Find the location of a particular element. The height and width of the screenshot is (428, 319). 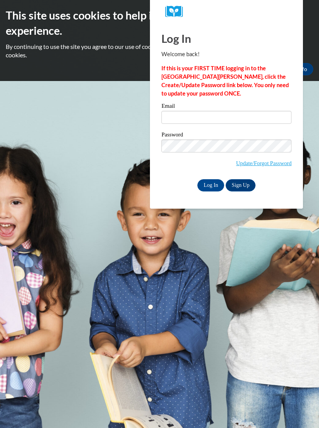

p: By continuing to use the site you agree to our use of cookies. Use the ‘More info’ button to read... is located at coordinates (159, 51).